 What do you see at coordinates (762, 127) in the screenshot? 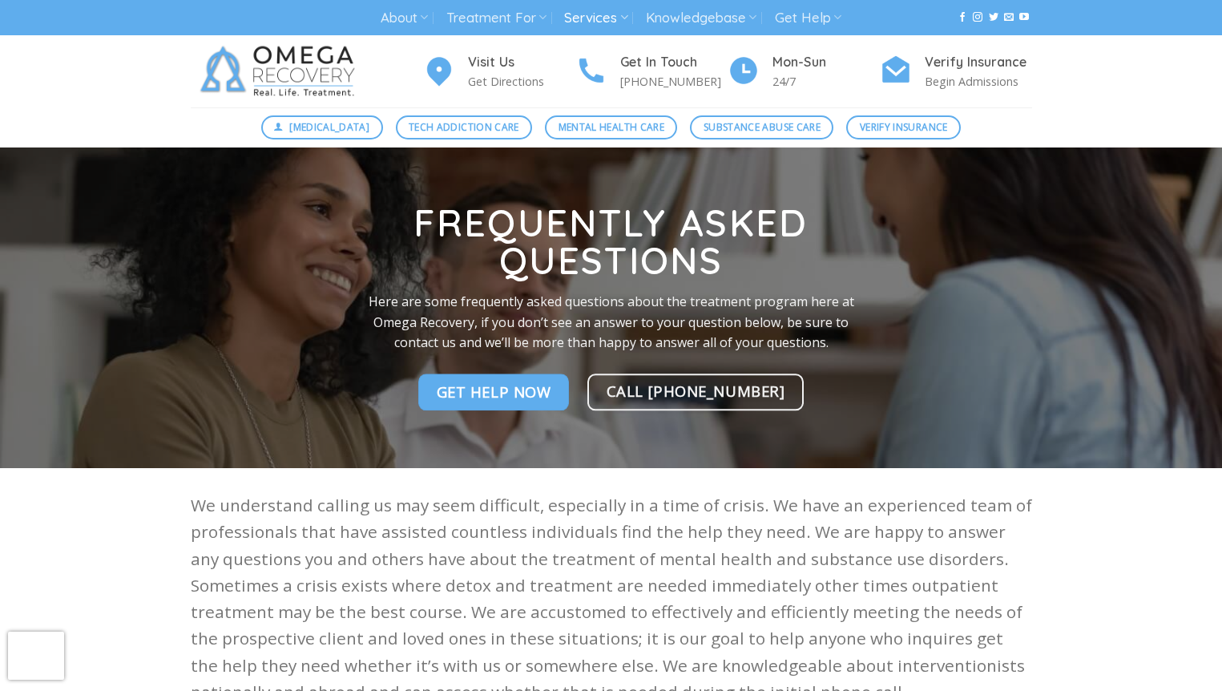
I see `span: Substance Abuse Care` at bounding box center [762, 127].